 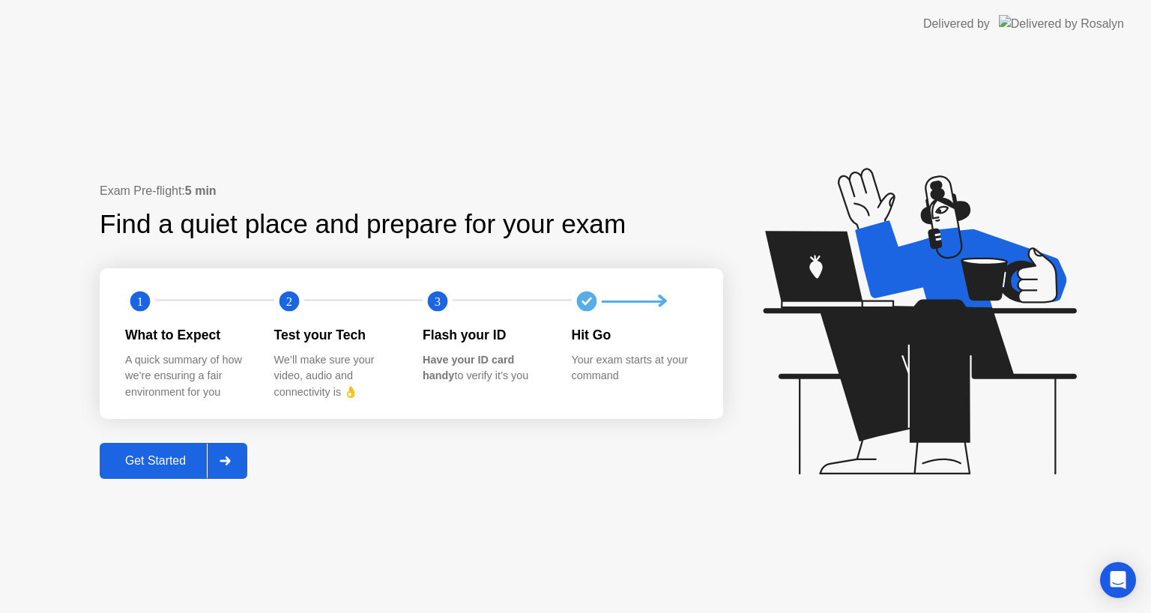 I want to click on div: to verify it’s you, so click(x=485, y=368).